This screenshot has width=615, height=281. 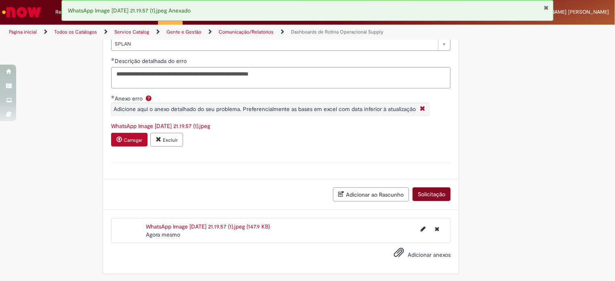 I want to click on span: Adicionar anexos, so click(x=429, y=255).